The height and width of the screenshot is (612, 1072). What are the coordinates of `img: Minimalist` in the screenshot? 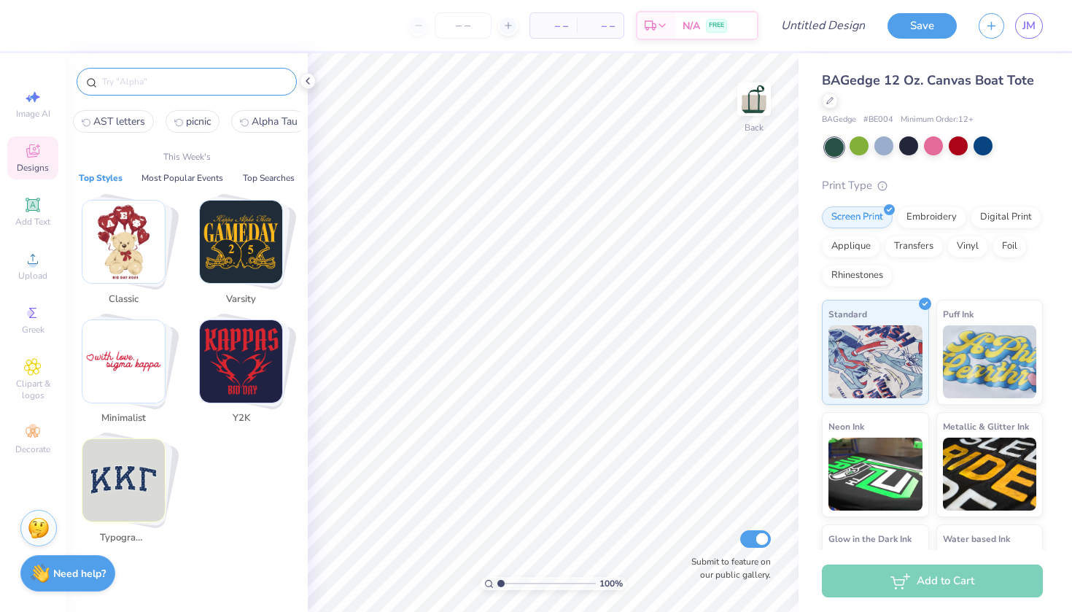 It's located at (123, 361).